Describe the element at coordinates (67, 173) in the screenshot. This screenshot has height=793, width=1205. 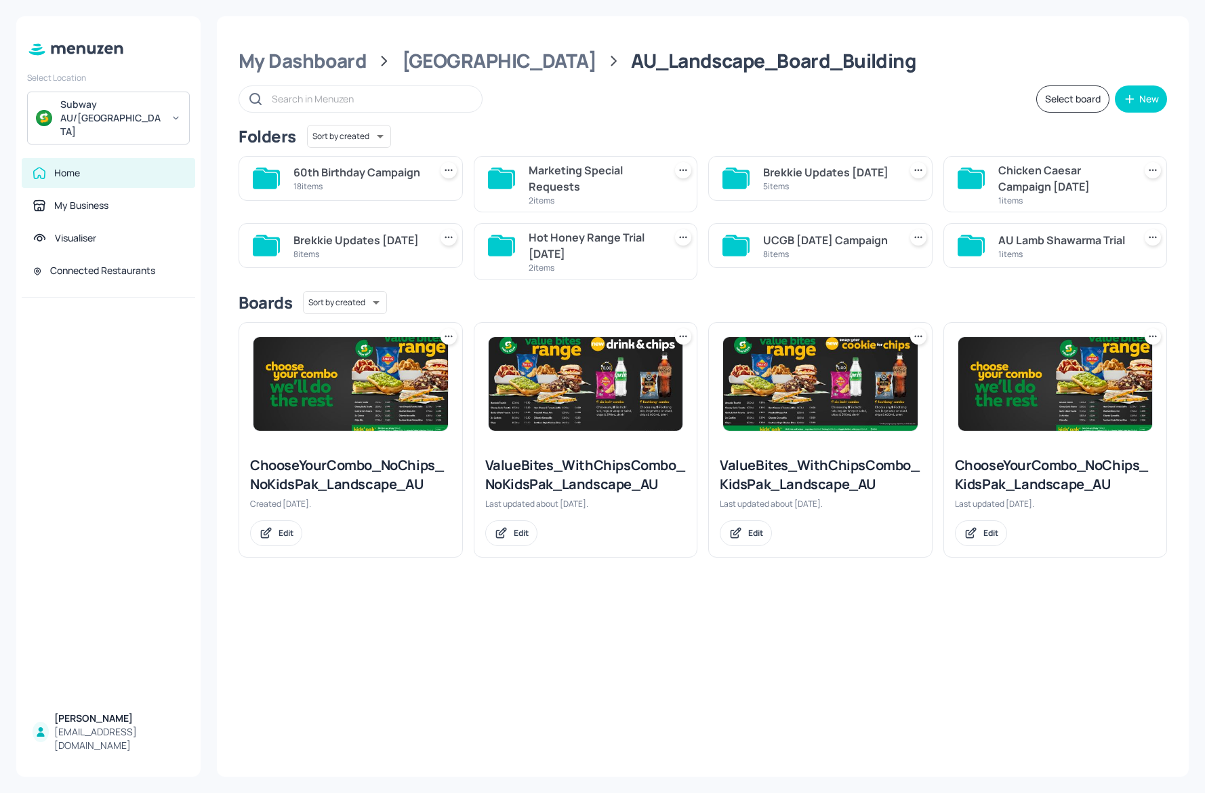
I see `div: Home` at that location.